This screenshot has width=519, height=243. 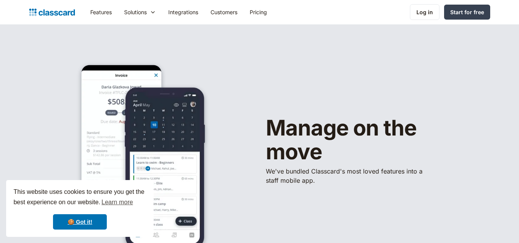 What do you see at coordinates (425, 12) in the screenshot?
I see `div: Log in` at bounding box center [425, 12].